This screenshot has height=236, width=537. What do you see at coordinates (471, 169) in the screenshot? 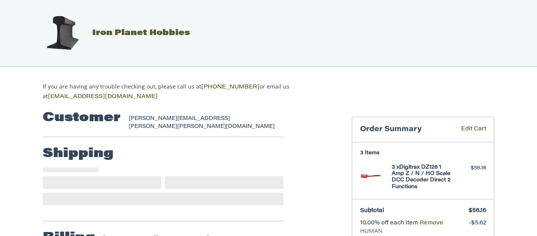
I see `div: $56.16` at bounding box center [471, 169].